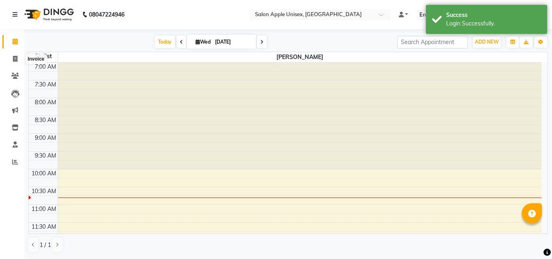 The height and width of the screenshot is (259, 552). Describe the element at coordinates (45, 67) in the screenshot. I see `div: 7:00 AM` at that location.